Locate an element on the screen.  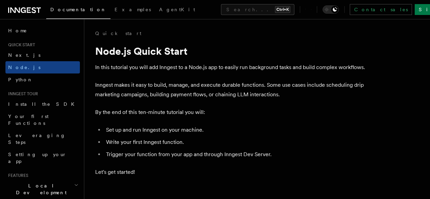
p: In this tutorial you will add Inngest to a Node.js app to easily run background tasks and build c... is located at coordinates (231, 67).